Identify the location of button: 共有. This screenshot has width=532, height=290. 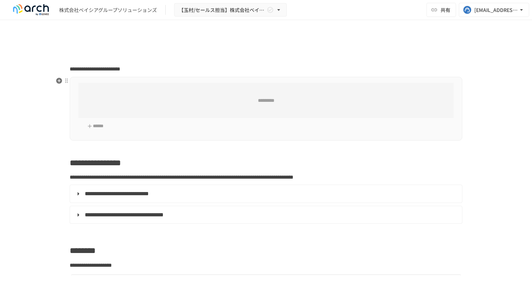
(441, 10).